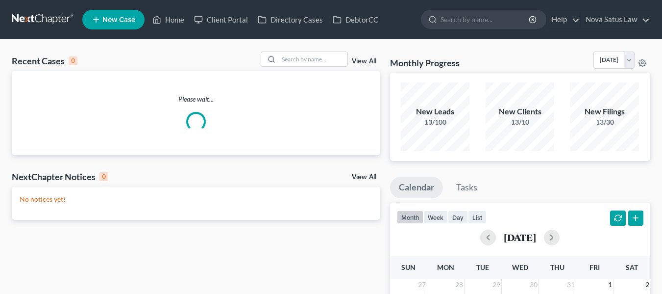  Describe the element at coordinates (435, 122) in the screenshot. I see `div: 13/100` at that location.